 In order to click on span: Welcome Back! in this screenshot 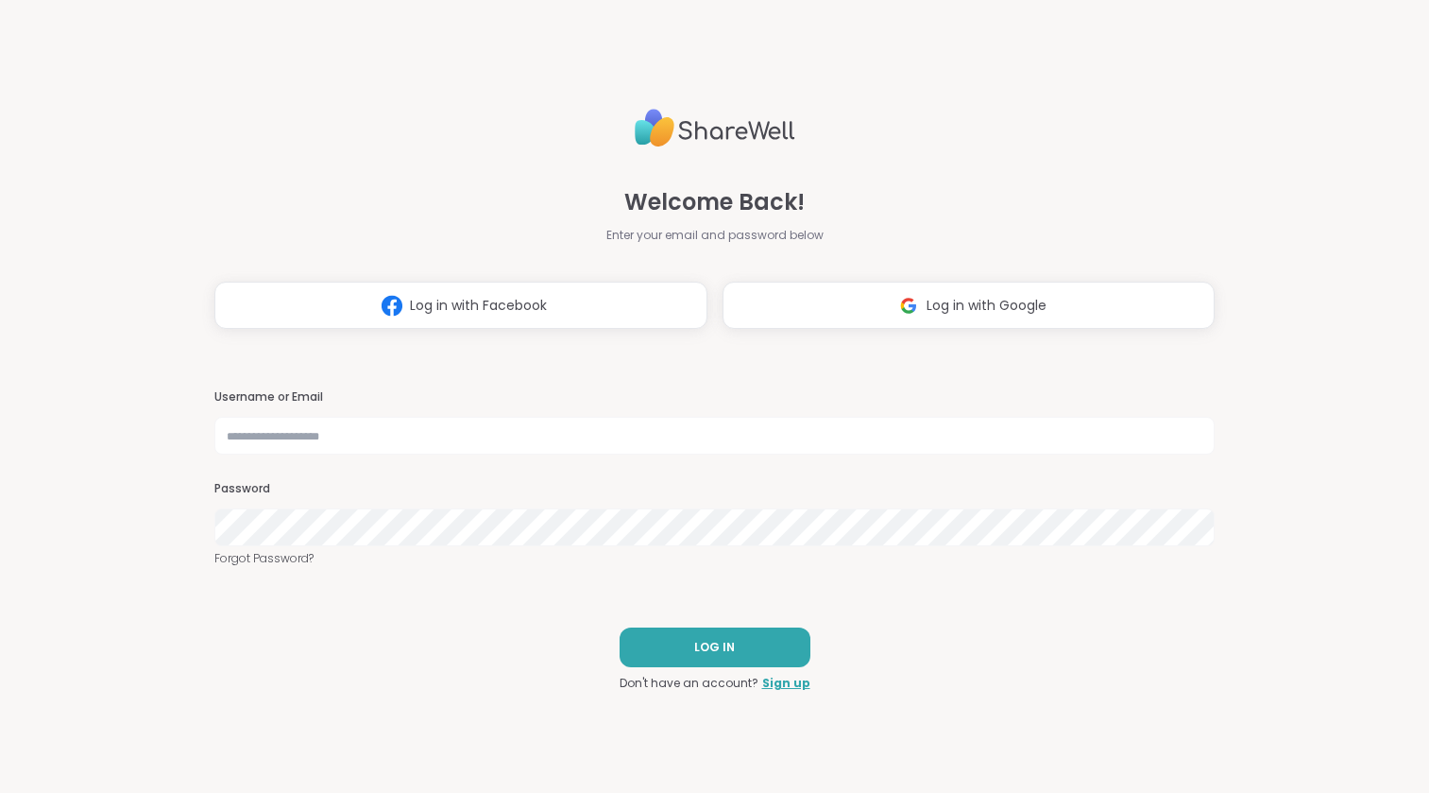, I will do `click(714, 202)`.